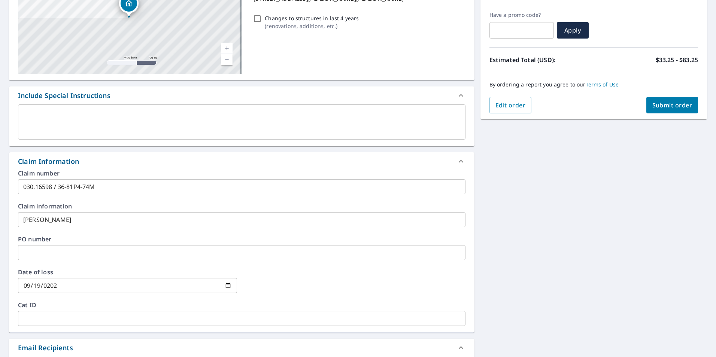  What do you see at coordinates (677, 60) in the screenshot?
I see `p: $33.25 - $83.25` at bounding box center [677, 60].